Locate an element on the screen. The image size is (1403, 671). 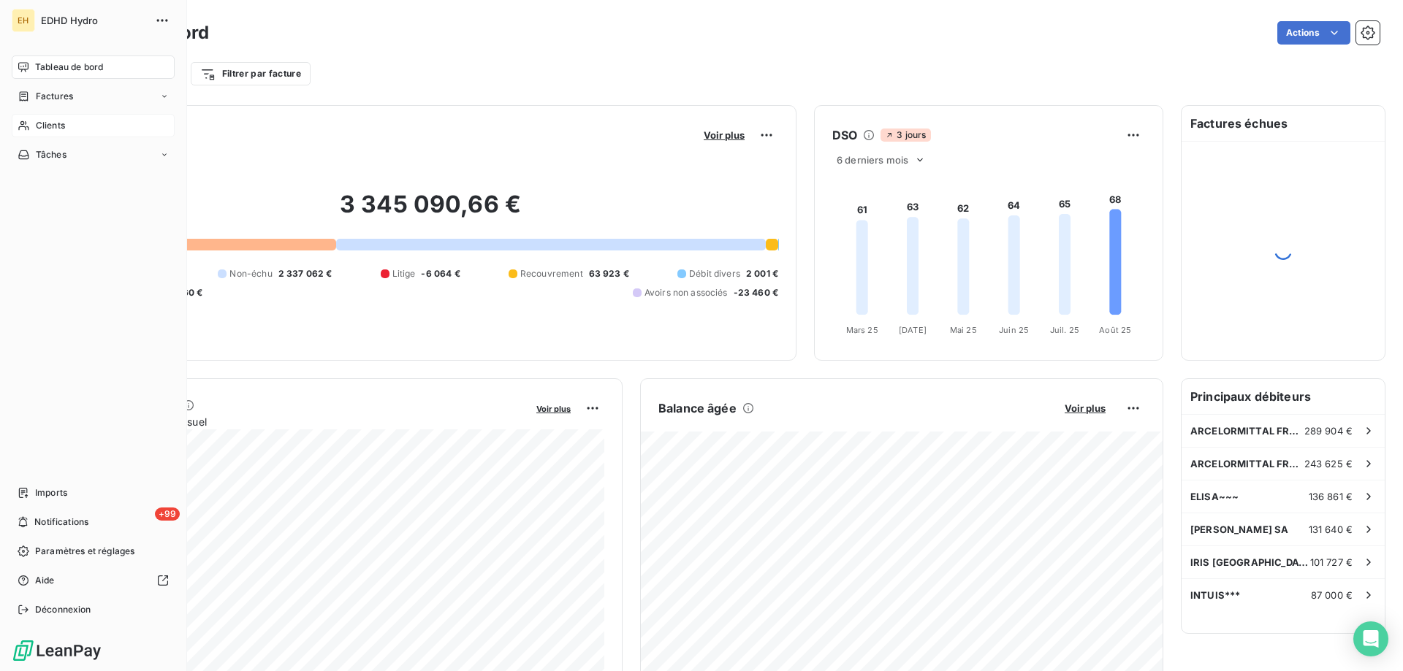
h6: DSO is located at coordinates (844, 135).